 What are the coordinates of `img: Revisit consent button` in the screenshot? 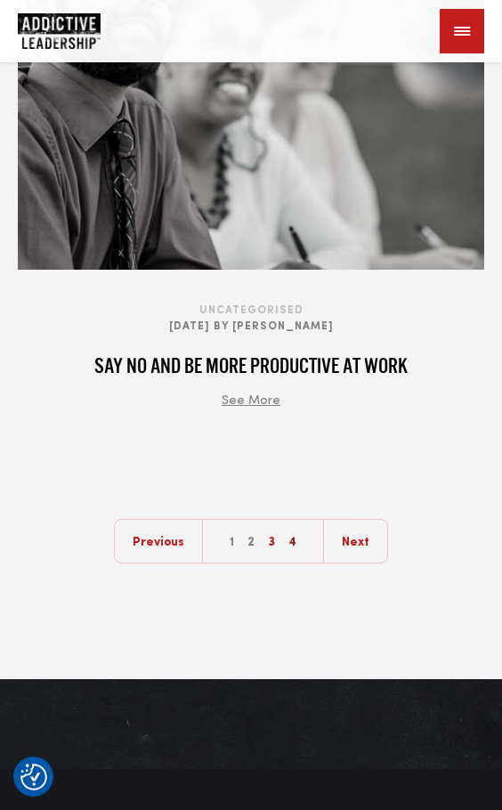 It's located at (34, 777).